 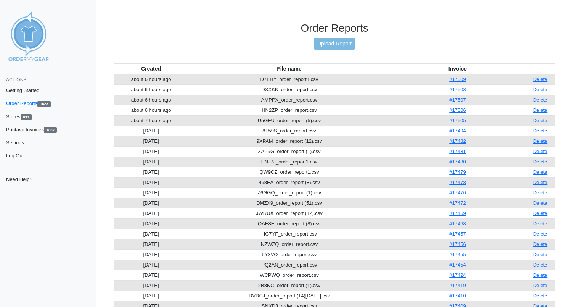 I want to click on td: D7FHY_order_report1.csv, so click(x=289, y=79).